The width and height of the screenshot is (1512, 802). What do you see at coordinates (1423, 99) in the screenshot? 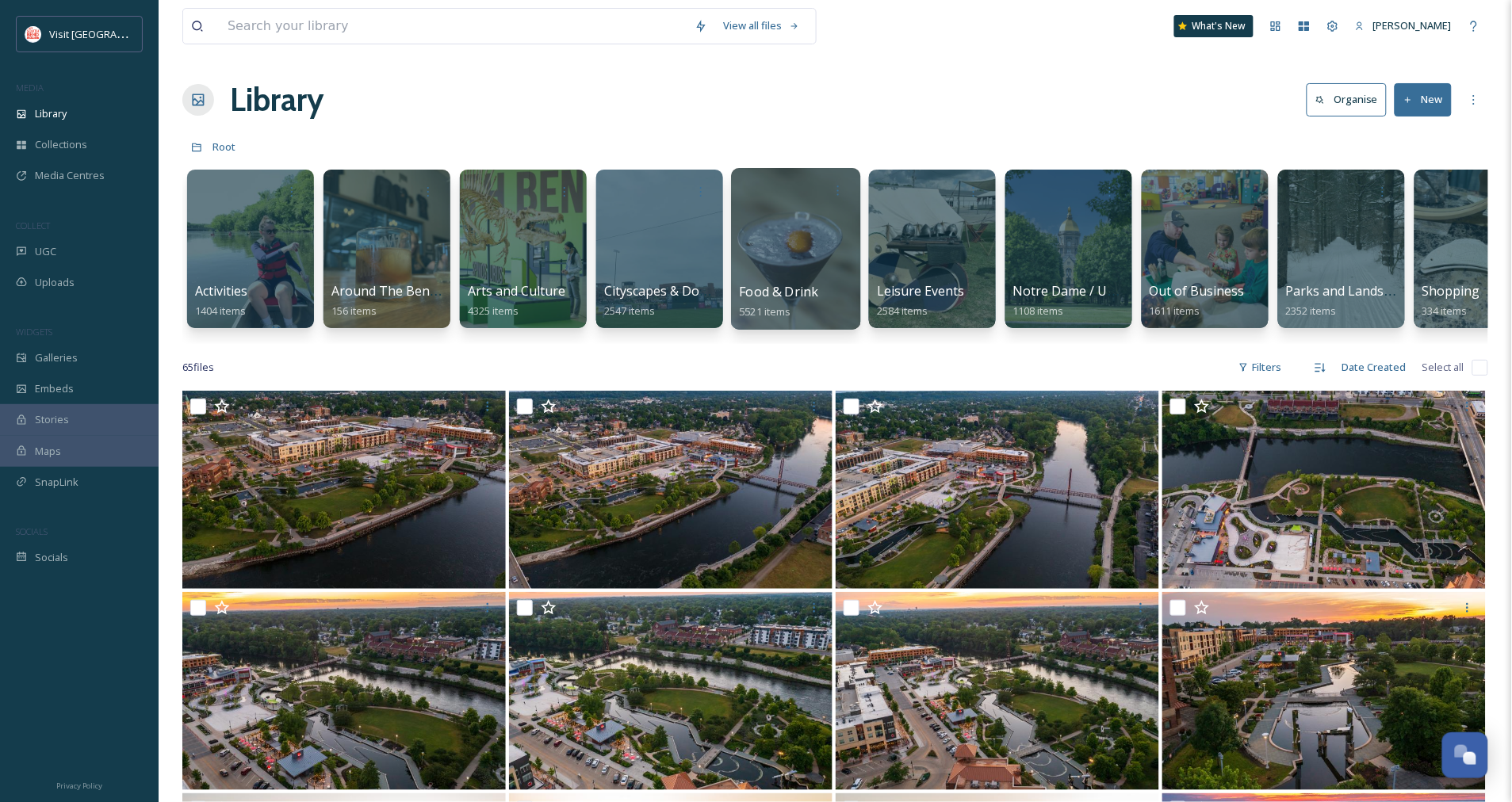
I see `button: New` at bounding box center [1423, 99].